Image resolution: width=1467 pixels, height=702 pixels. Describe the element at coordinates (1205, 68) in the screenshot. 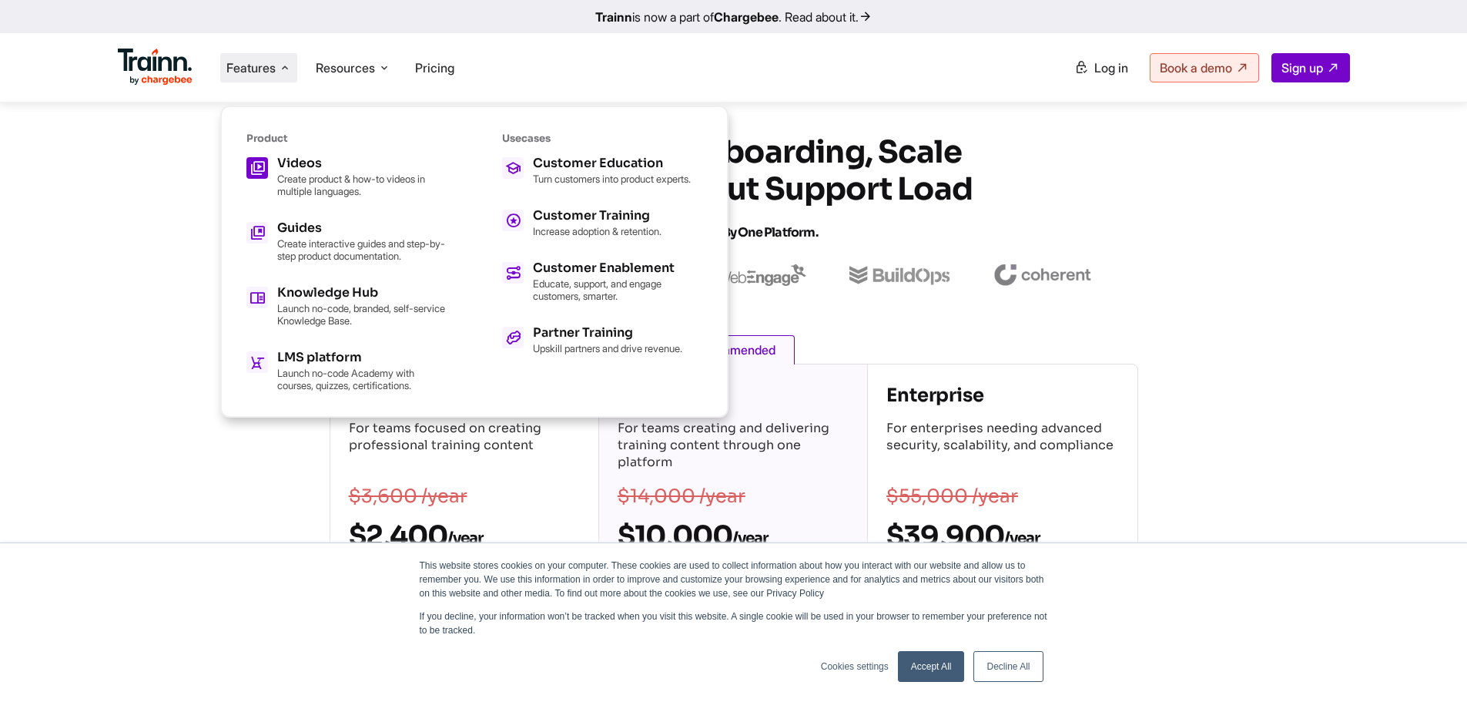

I see `a: Book a demo` at that location.